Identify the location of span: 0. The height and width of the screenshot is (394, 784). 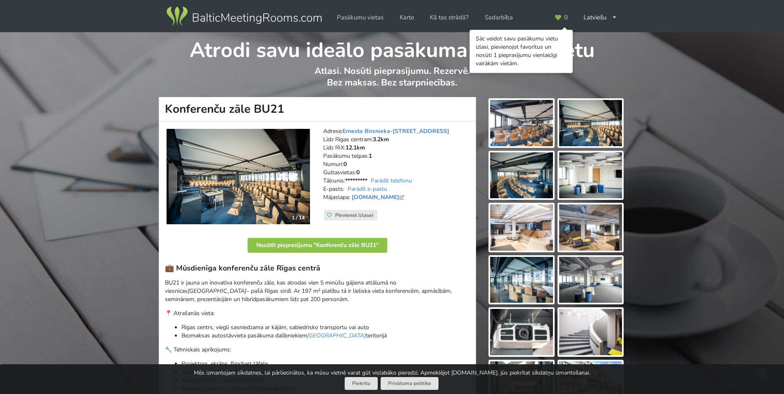
(566, 17).